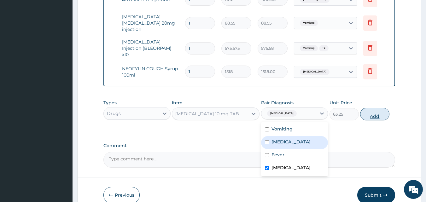 This screenshot has width=426, height=202. Describe the element at coordinates (374, 114) in the screenshot. I see `button: Add` at that location.